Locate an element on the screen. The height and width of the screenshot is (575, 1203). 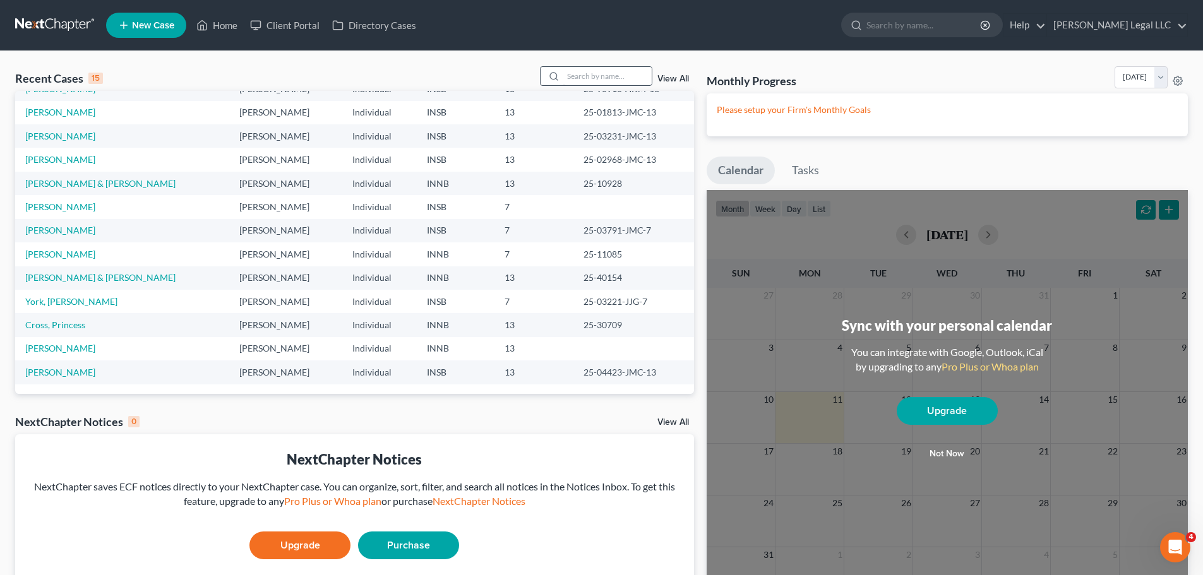
a: Home is located at coordinates (217, 25).